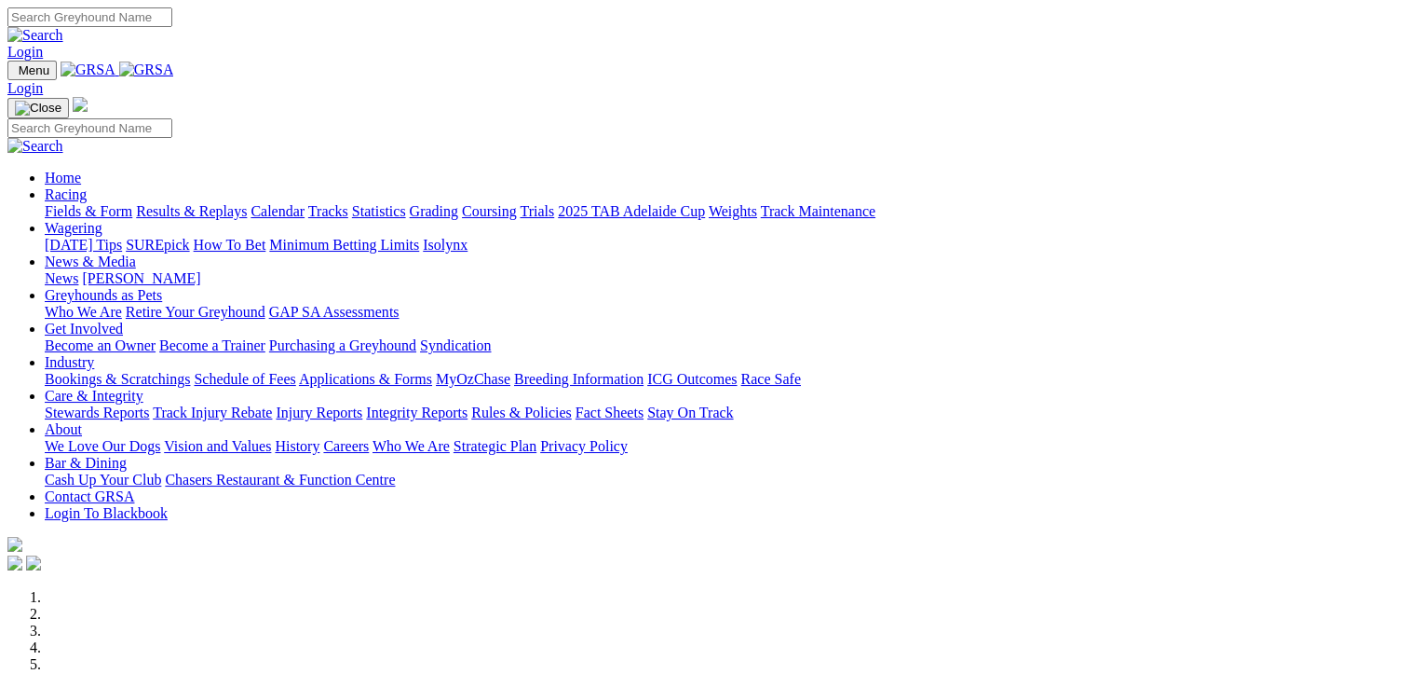 The height and width of the screenshot is (674, 1409). What do you see at coordinates (489, 211) in the screenshot?
I see `a: Coursing` at bounding box center [489, 211].